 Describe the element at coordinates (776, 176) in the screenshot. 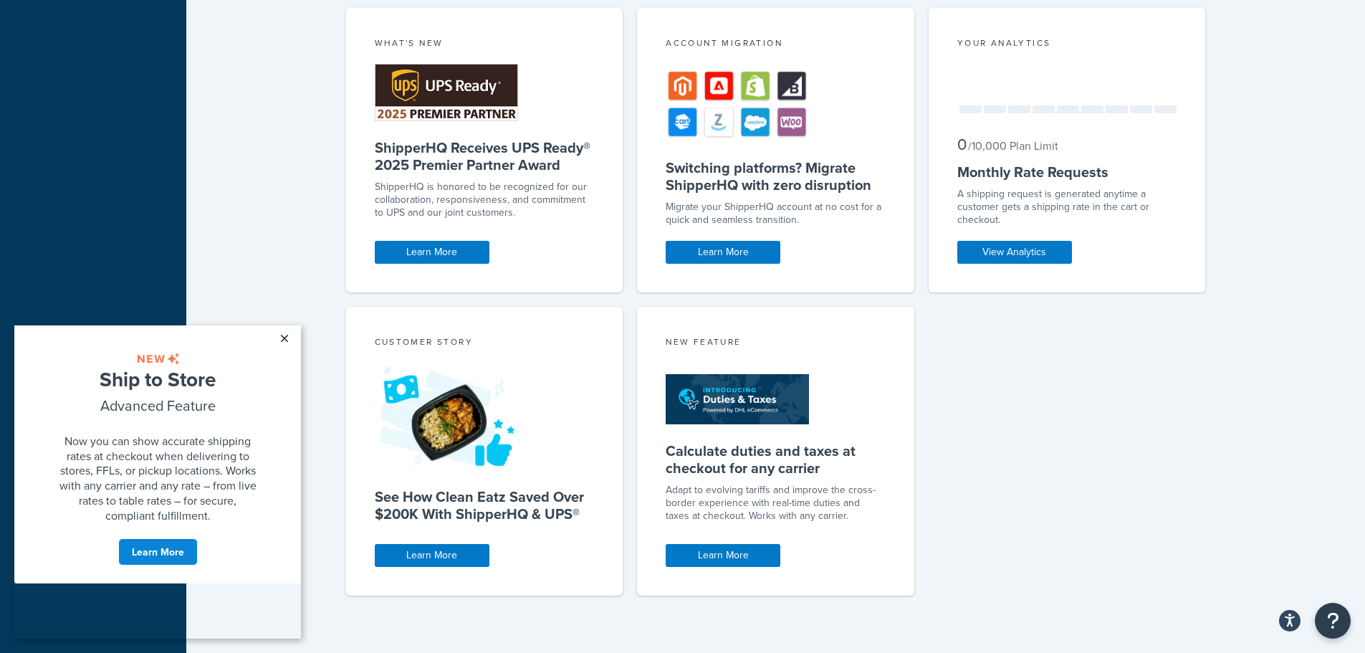

I see `h5: Switching platforms? Migrate ShipperHQ with zero disruption` at that location.